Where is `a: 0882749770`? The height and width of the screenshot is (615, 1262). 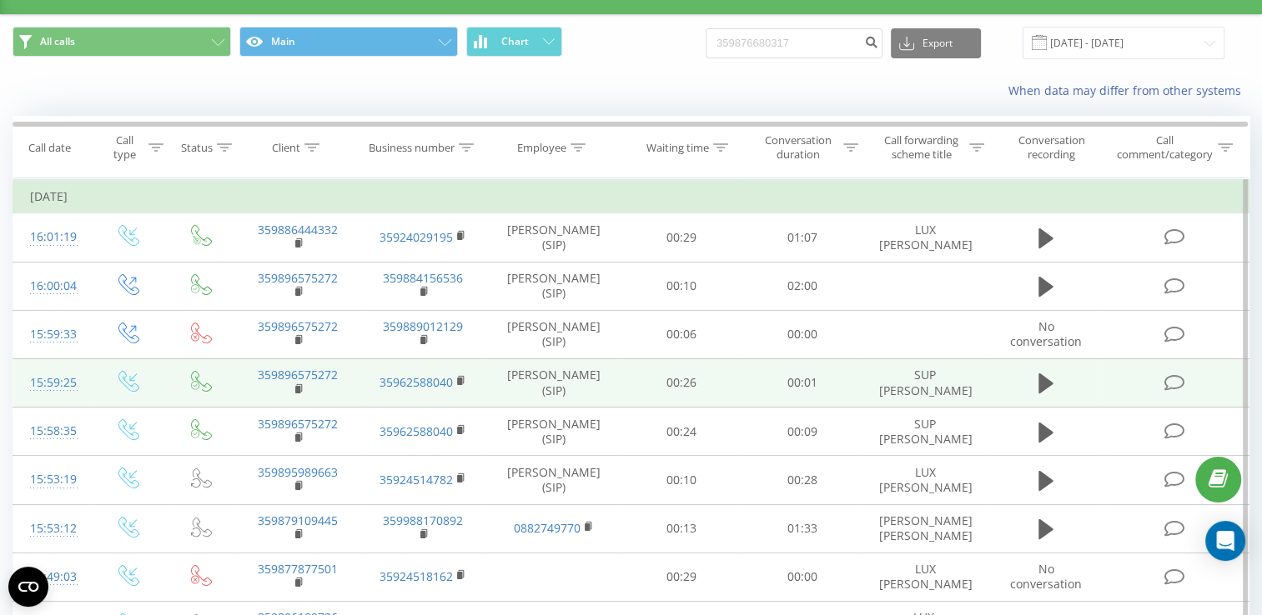 a: 0882749770 is located at coordinates (547, 528).